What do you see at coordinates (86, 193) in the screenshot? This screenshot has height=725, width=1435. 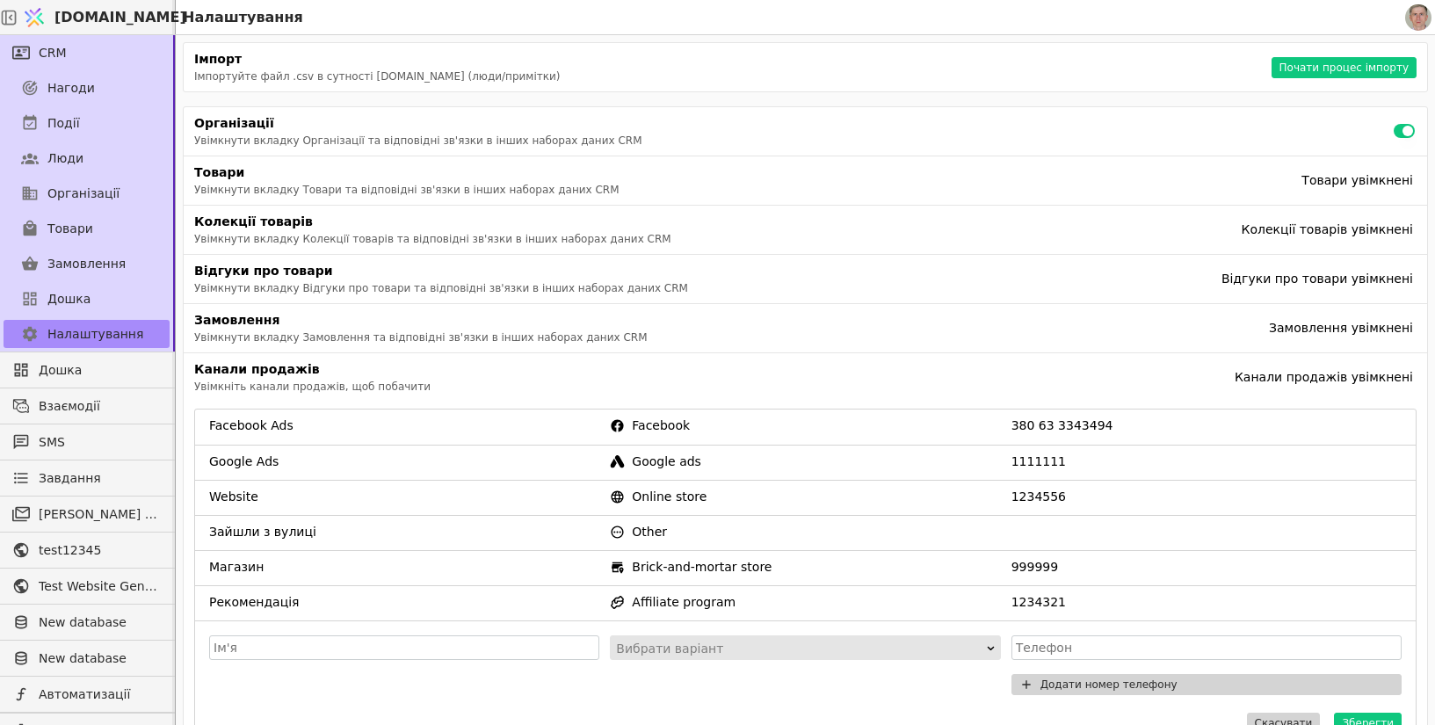 I see `a: Організації` at bounding box center [86, 193].